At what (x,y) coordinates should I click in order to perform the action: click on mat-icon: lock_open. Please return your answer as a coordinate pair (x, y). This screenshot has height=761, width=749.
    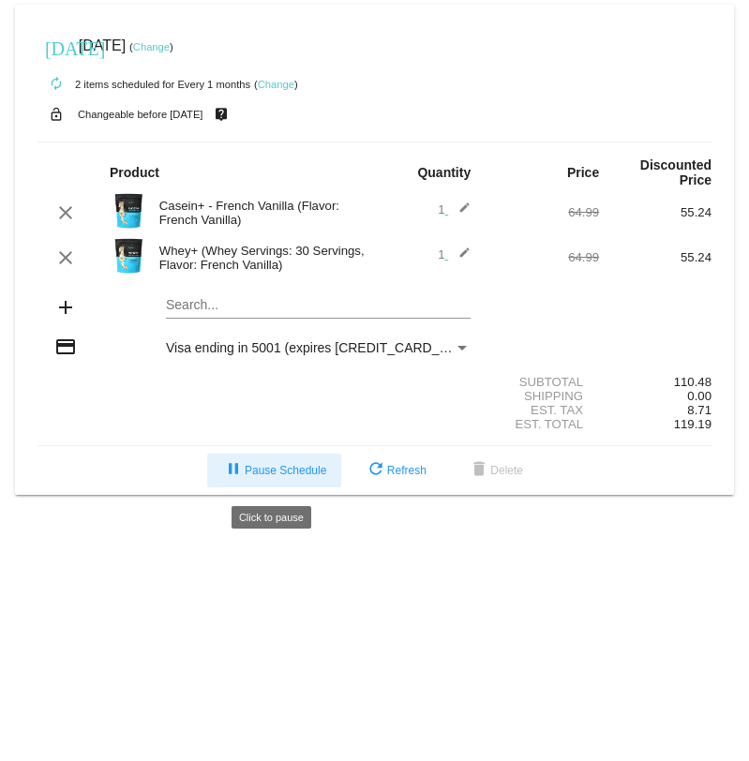
    Looking at the image, I should click on (56, 114).